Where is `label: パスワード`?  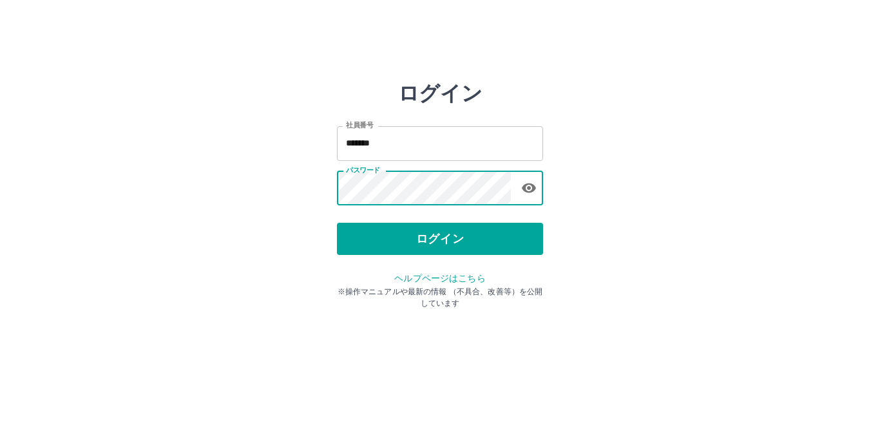
label: パスワード is located at coordinates (363, 170).